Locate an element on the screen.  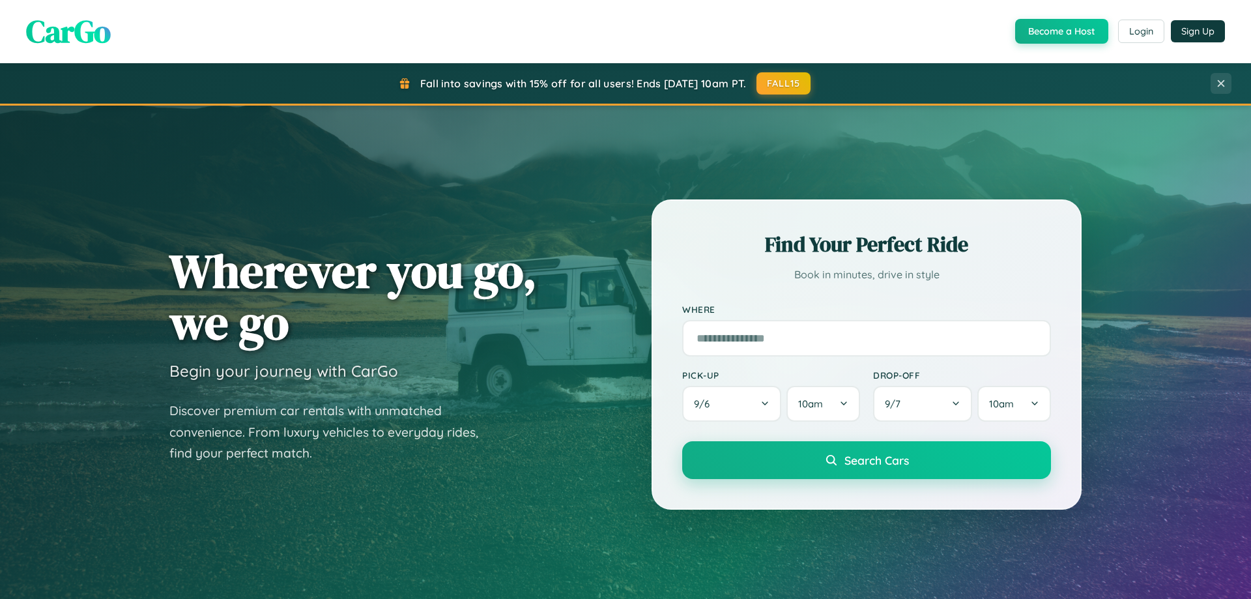
button: Sign Up is located at coordinates (1198, 31).